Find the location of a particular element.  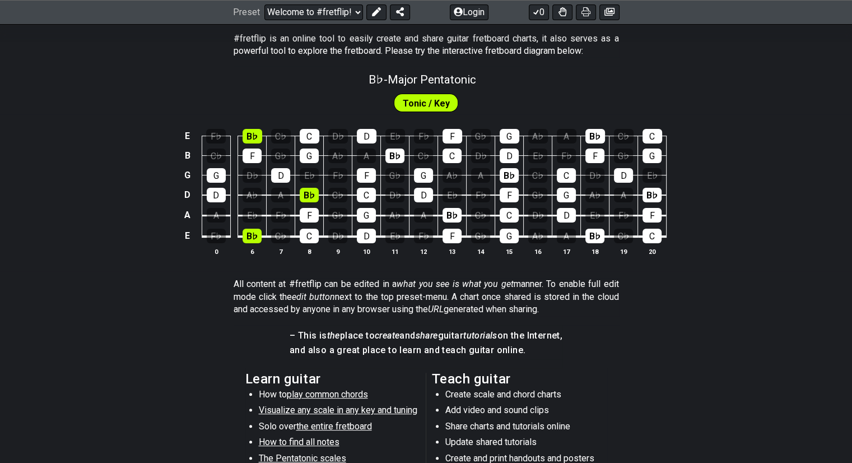

th: 20 is located at coordinates (652, 251).